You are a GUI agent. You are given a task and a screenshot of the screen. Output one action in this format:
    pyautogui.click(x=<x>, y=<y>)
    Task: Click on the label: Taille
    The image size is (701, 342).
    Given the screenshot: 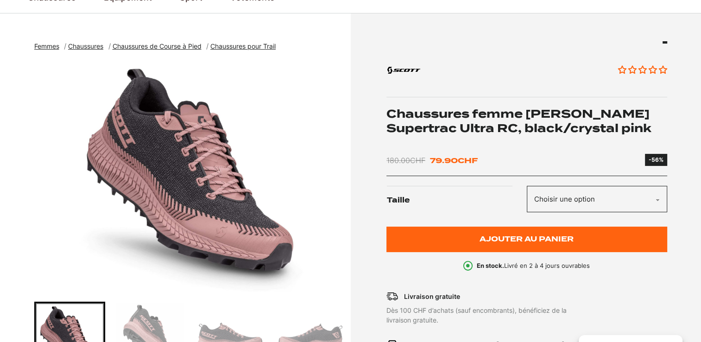 What is the action you would take?
    pyautogui.click(x=457, y=200)
    